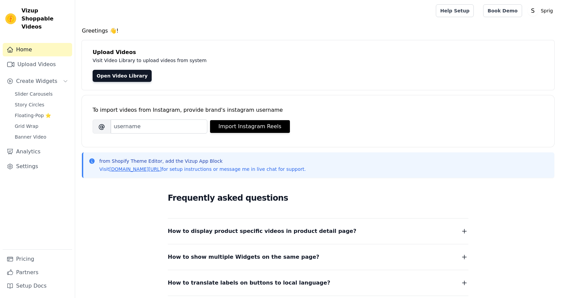  Describe the element at coordinates (318, 231) in the screenshot. I see `button: How to display product specific videos in product detail page?` at that location.